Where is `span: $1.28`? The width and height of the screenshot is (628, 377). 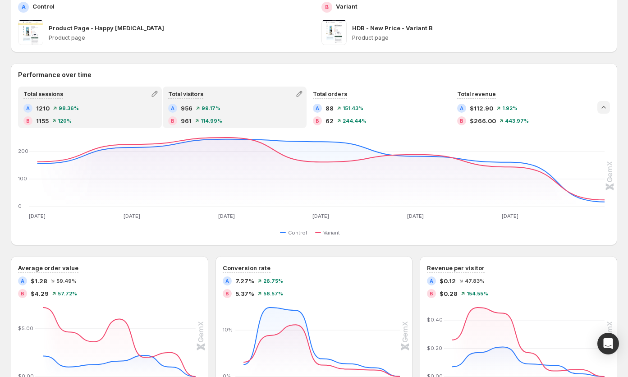
span: $1.28 is located at coordinates (39, 281).